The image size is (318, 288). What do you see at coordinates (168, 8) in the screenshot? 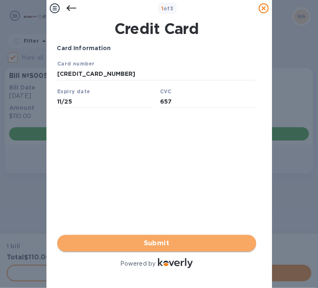
I see `b: of 3` at bounding box center [168, 8].